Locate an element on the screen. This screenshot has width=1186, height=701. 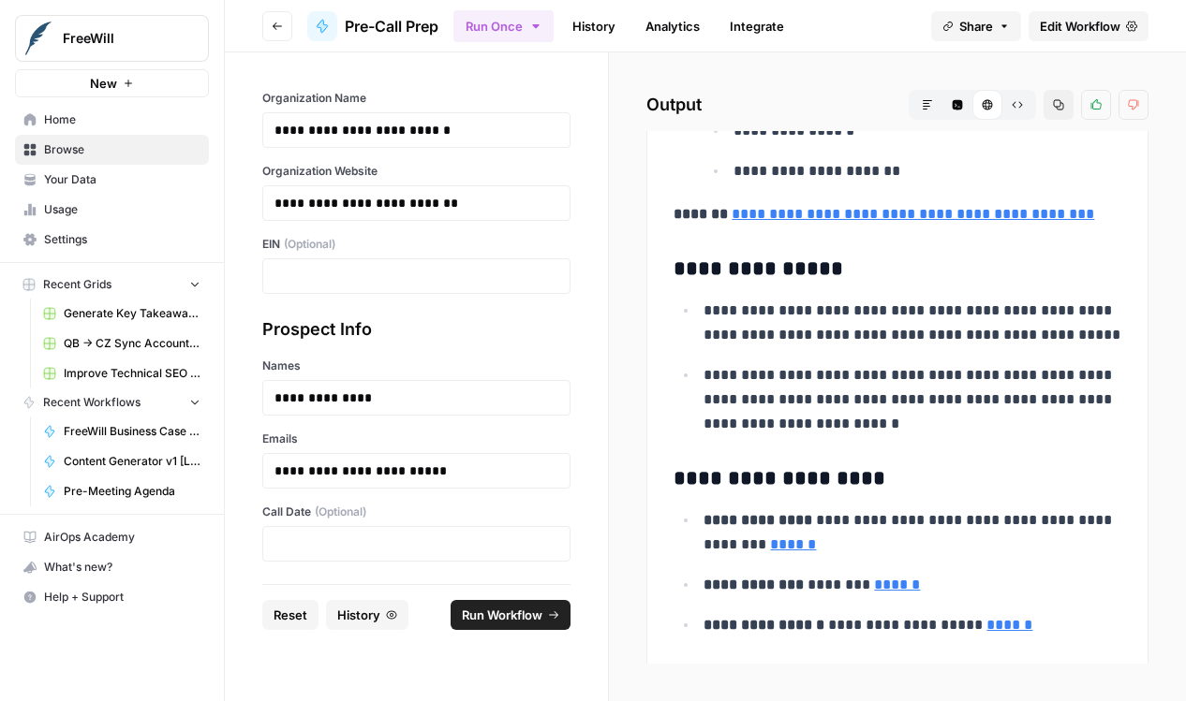
a: Your Data is located at coordinates (111, 180).